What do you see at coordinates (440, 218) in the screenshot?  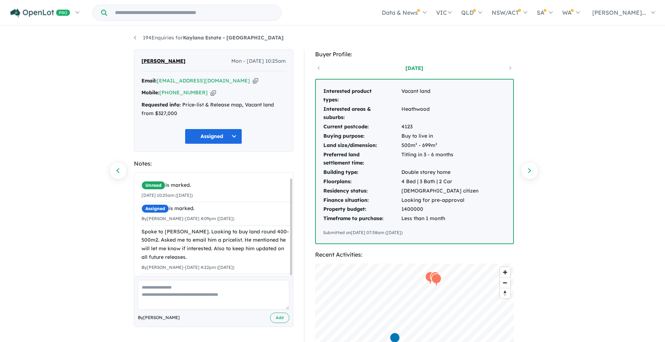 I see `td: Less than 1 month` at bounding box center [440, 218].